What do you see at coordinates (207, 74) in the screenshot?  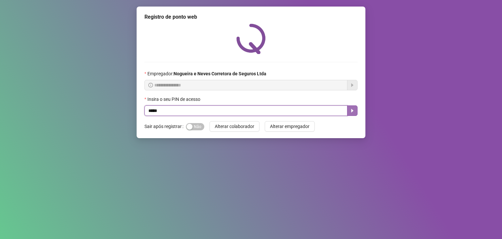 I see `span: Empregador :` at bounding box center [207, 74].